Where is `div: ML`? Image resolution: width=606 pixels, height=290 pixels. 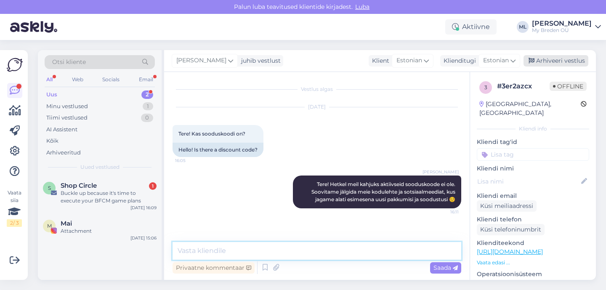 div: ML is located at coordinates (523, 27).